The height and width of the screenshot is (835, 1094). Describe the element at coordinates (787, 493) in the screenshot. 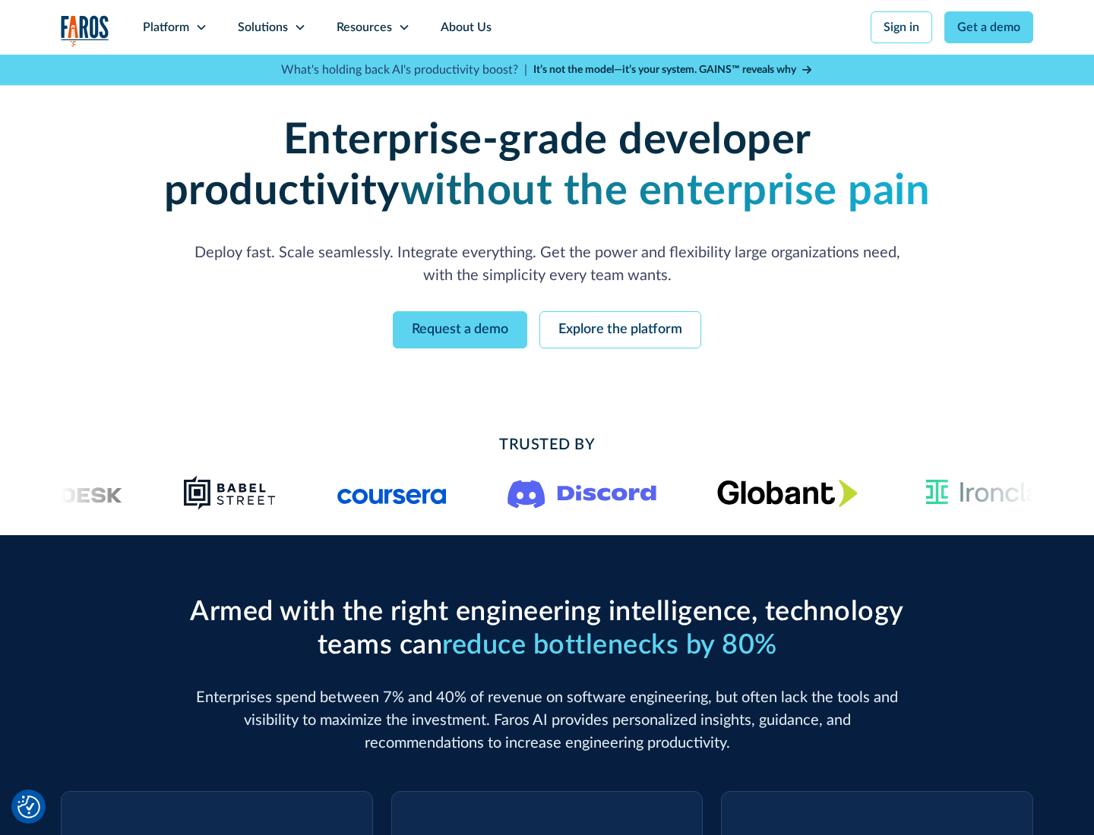

I see `img: Globant's logo` at that location.